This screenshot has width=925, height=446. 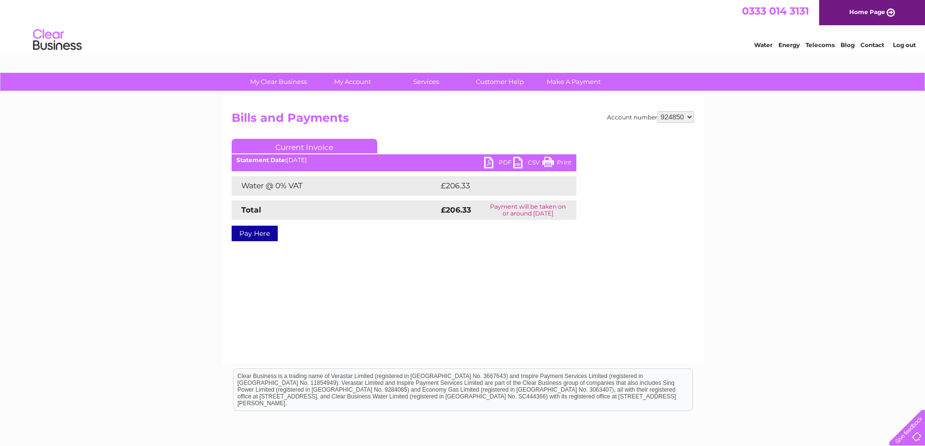 What do you see at coordinates (775, 11) in the screenshot?
I see `span: 0333 014 3131` at bounding box center [775, 11].